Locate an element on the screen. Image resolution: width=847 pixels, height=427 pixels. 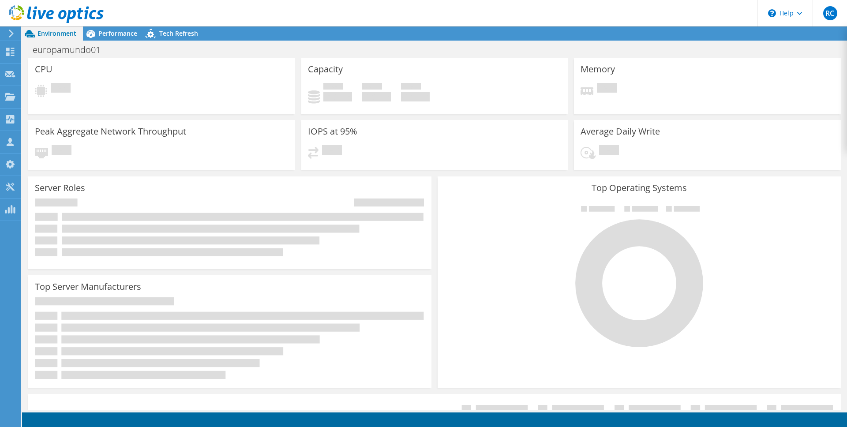
span: Free is located at coordinates (372, 87).